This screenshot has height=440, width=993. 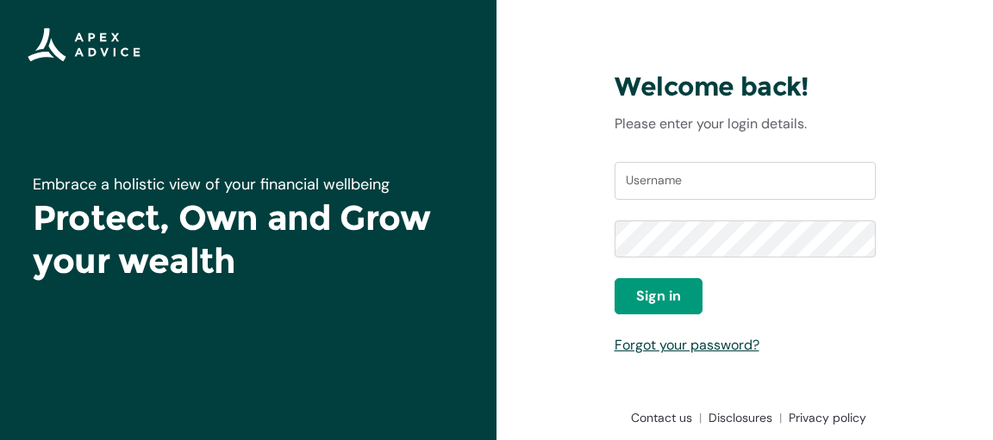 I want to click on img: Apex Advice Group, so click(x=84, y=45).